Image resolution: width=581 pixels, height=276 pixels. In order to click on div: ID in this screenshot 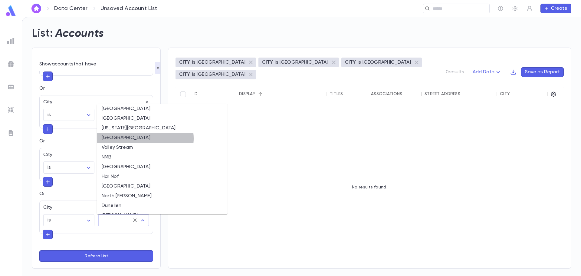, I will do `click(196, 94)`.